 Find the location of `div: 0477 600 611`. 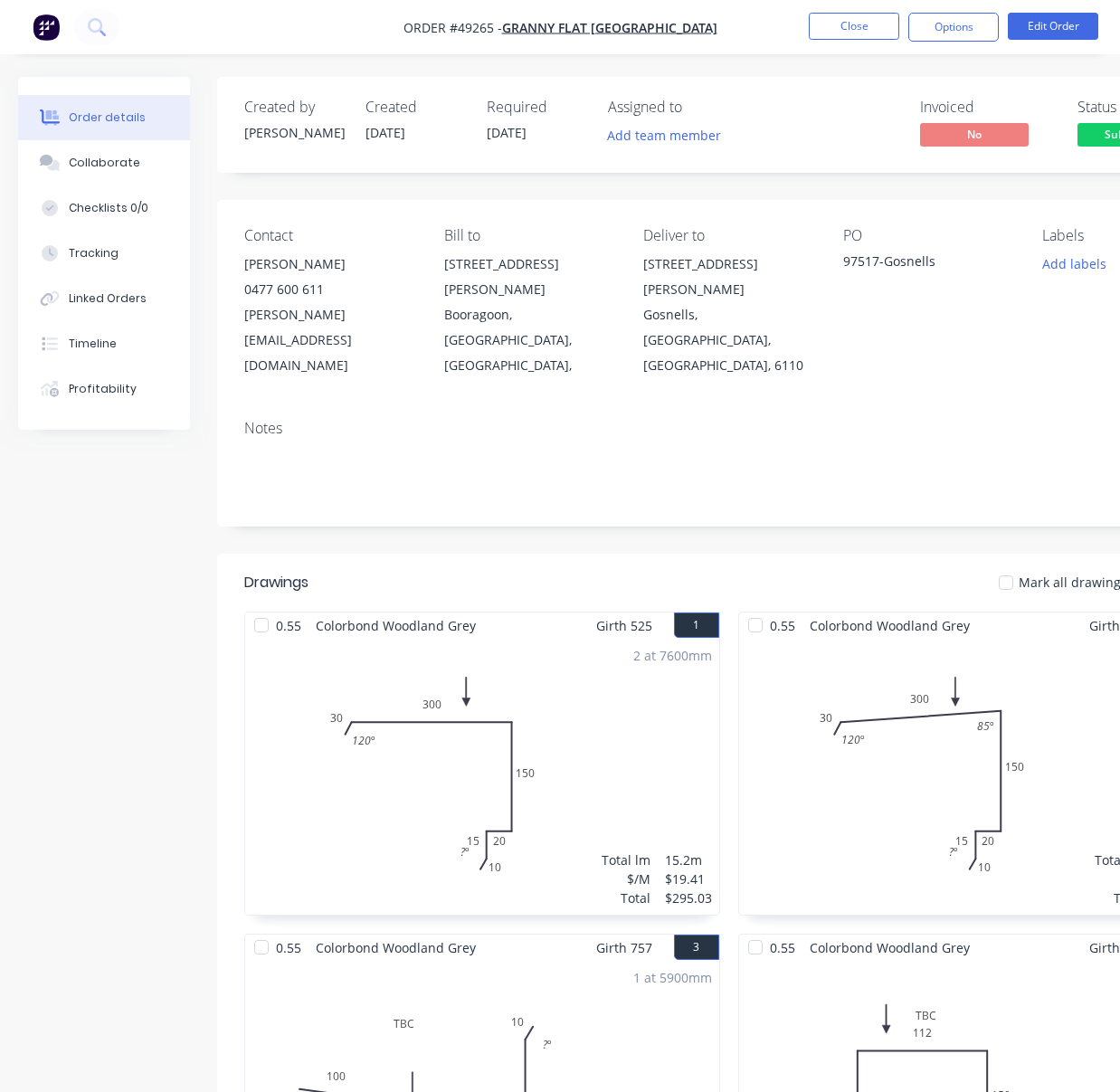

div: 0477 600 611 is located at coordinates (329, 289).